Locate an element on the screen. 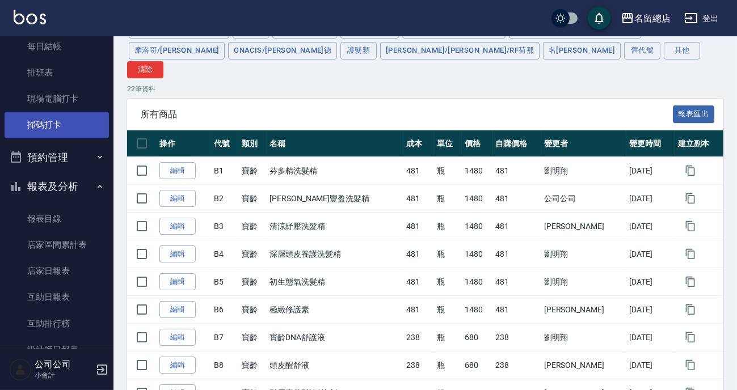 This screenshot has height=390, width=737. td: 清涼紓壓洗髮精 is located at coordinates (335, 226).